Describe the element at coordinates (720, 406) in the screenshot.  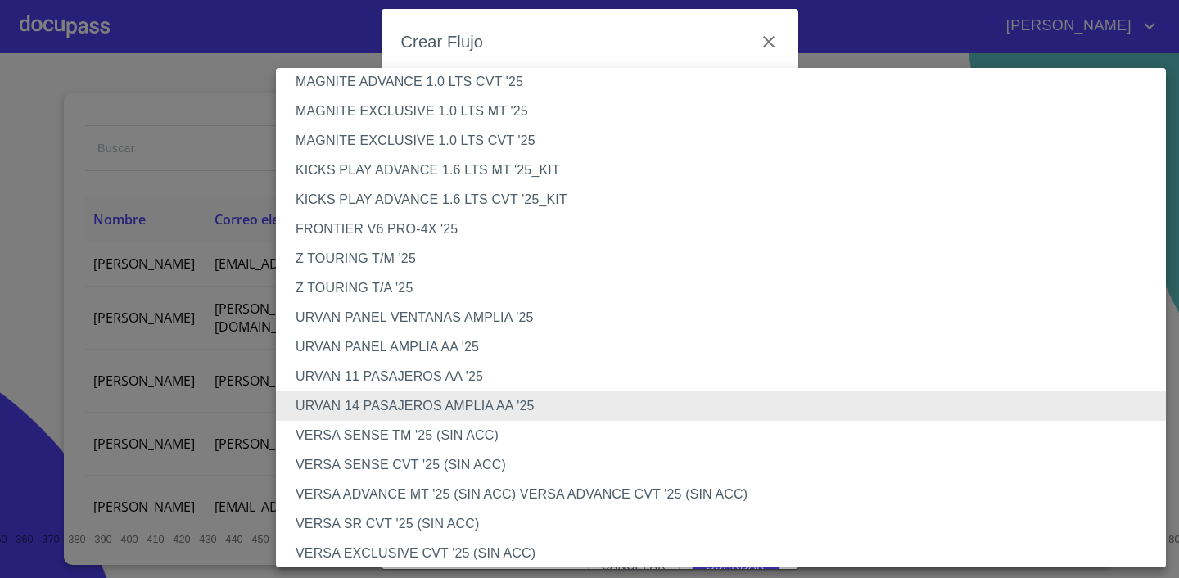
I see `li: URVAN 14 PASAJEROS AMPLIA AA '25` at that location.